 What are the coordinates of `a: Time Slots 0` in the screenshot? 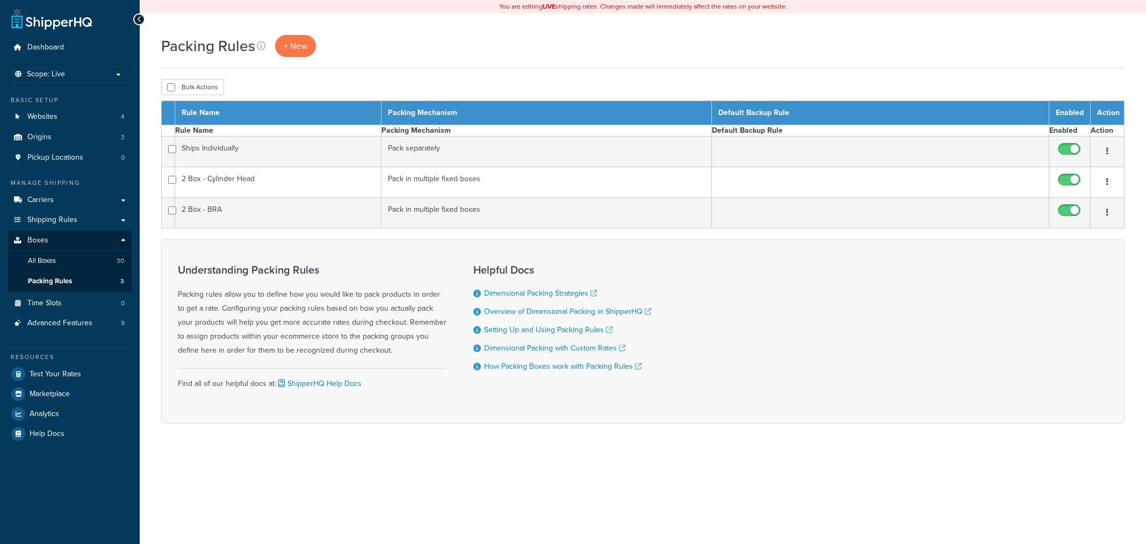 It's located at (70, 303).